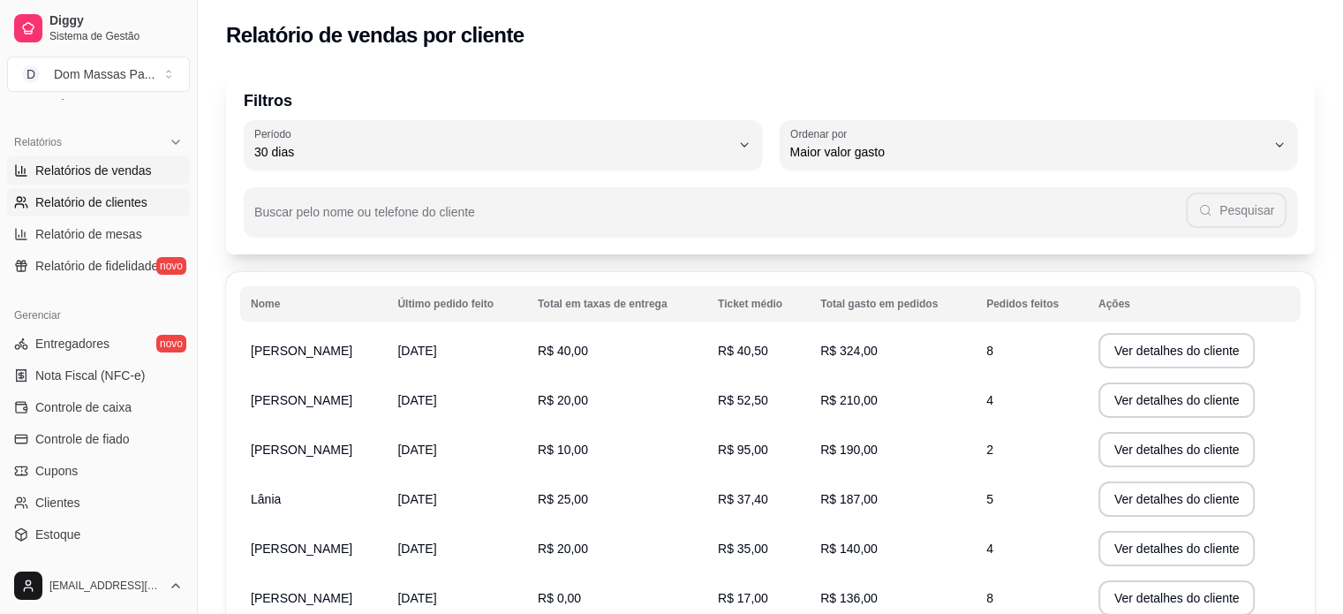 This screenshot has width=1343, height=614. Describe the element at coordinates (90, 375) in the screenshot. I see `span: Nota Fiscal (NFC-e)` at that location.